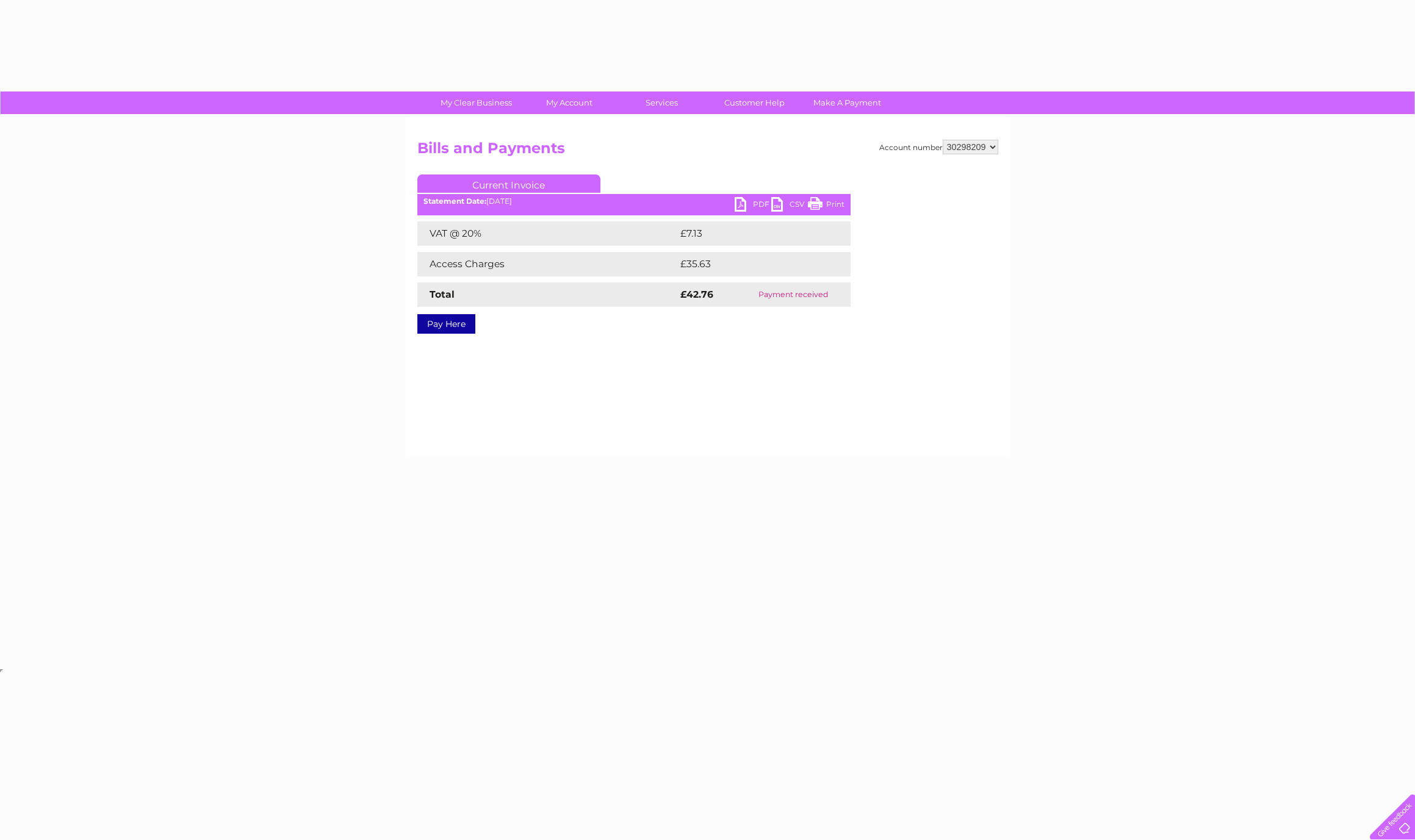 The image size is (1415, 840). Describe the element at coordinates (547, 234) in the screenshot. I see `td: VAT @ 20%` at that location.